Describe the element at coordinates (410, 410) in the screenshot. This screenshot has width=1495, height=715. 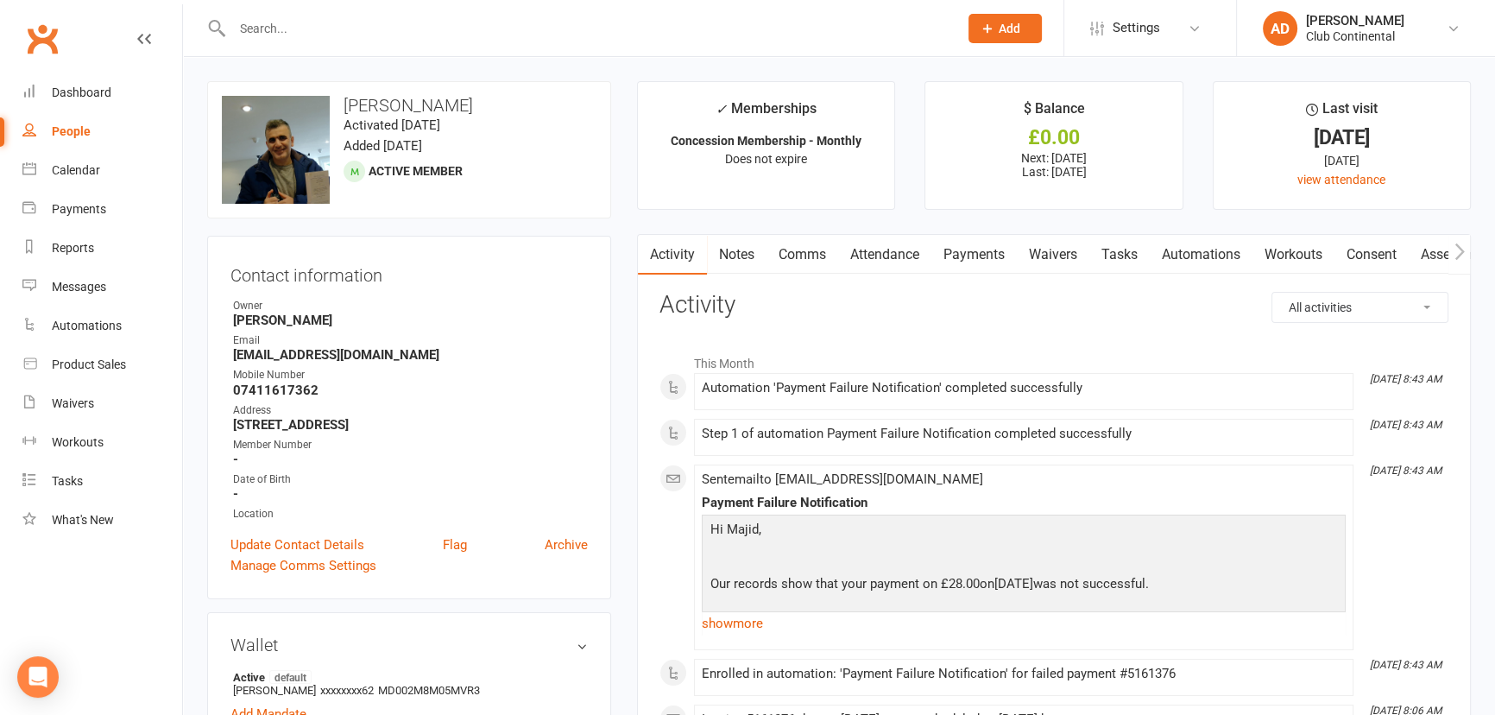
I see `div: Address` at that location.